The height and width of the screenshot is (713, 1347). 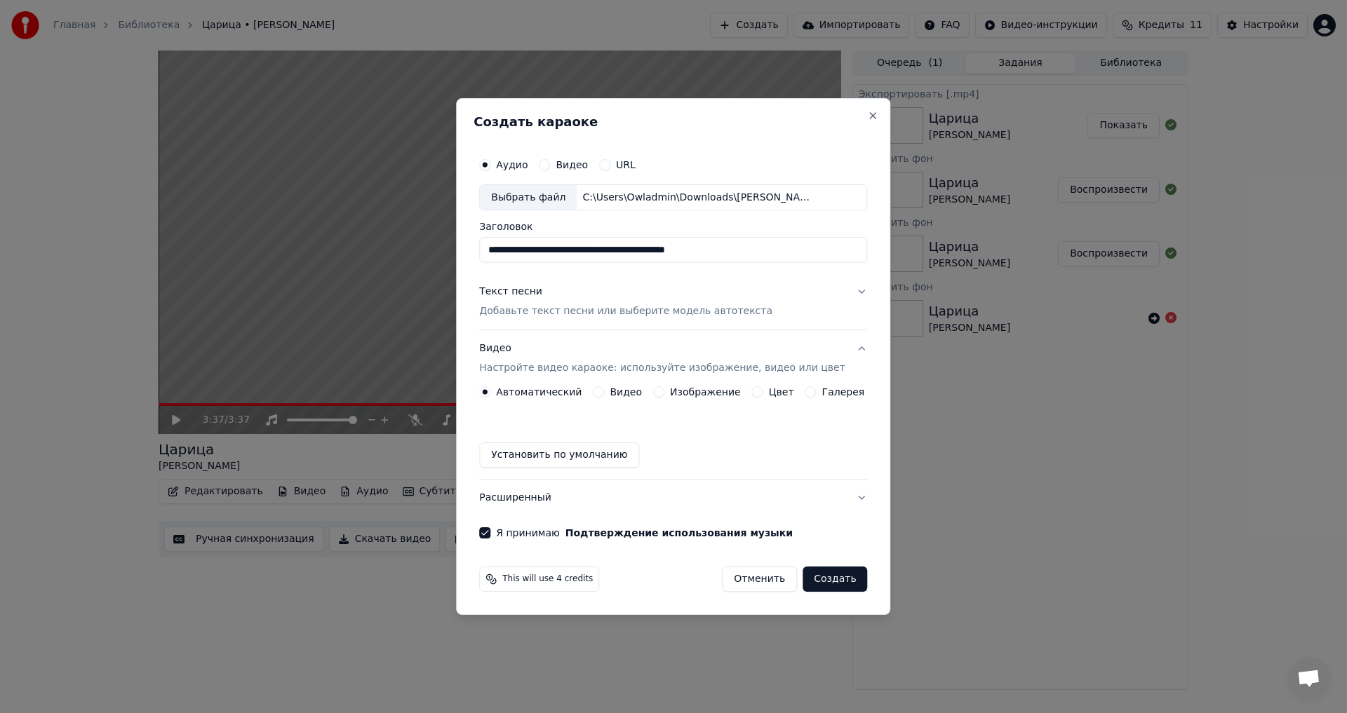 I want to click on button: Создать, so click(x=835, y=579).